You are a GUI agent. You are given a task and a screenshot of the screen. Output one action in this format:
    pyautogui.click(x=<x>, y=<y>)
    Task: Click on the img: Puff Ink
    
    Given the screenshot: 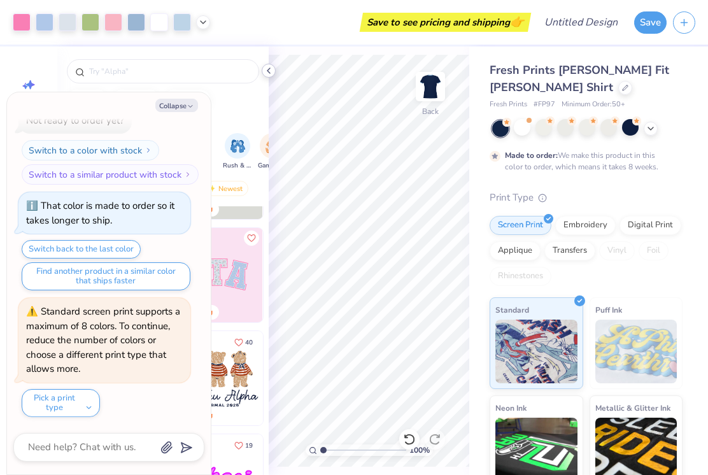 What is the action you would take?
    pyautogui.click(x=636, y=351)
    